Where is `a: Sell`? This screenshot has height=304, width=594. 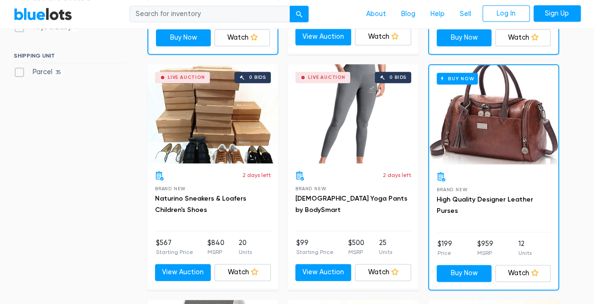
a: Sell is located at coordinates (465, 14).